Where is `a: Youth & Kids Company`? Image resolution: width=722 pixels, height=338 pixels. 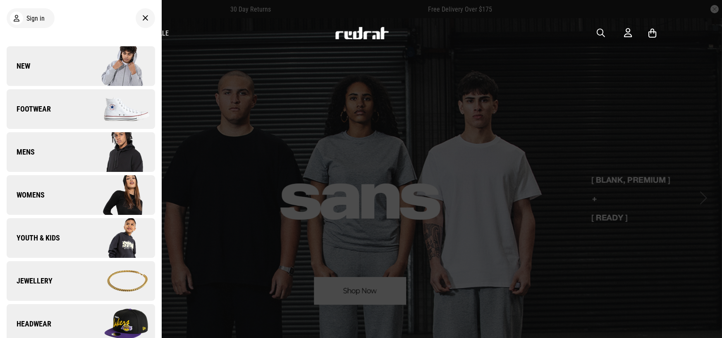 a: Youth & Kids Company is located at coordinates (81, 238).